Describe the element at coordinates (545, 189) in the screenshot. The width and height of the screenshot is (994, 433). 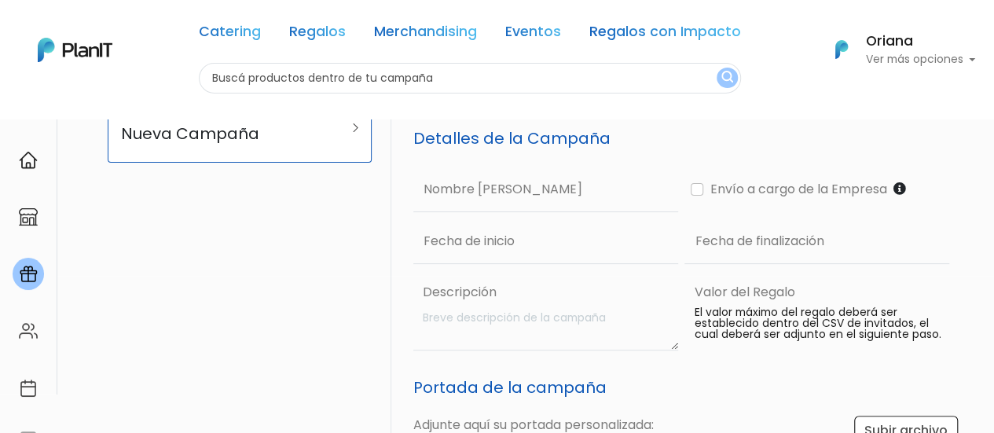
I see `input: Nombre de Campaña` at that location.